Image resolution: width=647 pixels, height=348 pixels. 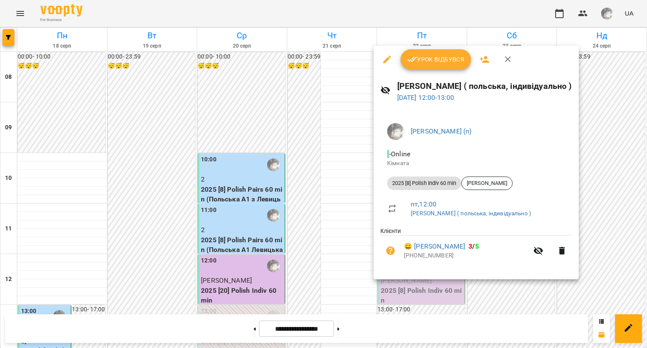 What do you see at coordinates (476, 248) in the screenshot?
I see `ul: Клієнти` at bounding box center [476, 248].